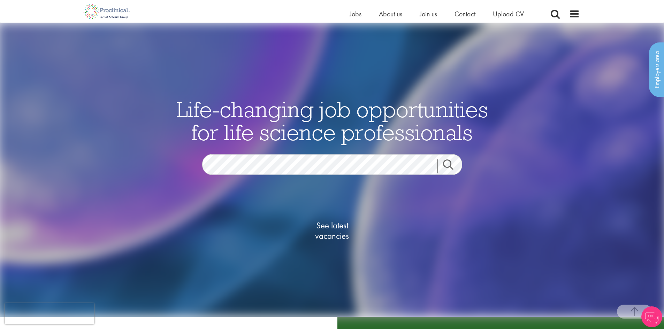 The image size is (664, 329). What do you see at coordinates (332, 231) in the screenshot?
I see `span: See latest vacancies` at bounding box center [332, 231].